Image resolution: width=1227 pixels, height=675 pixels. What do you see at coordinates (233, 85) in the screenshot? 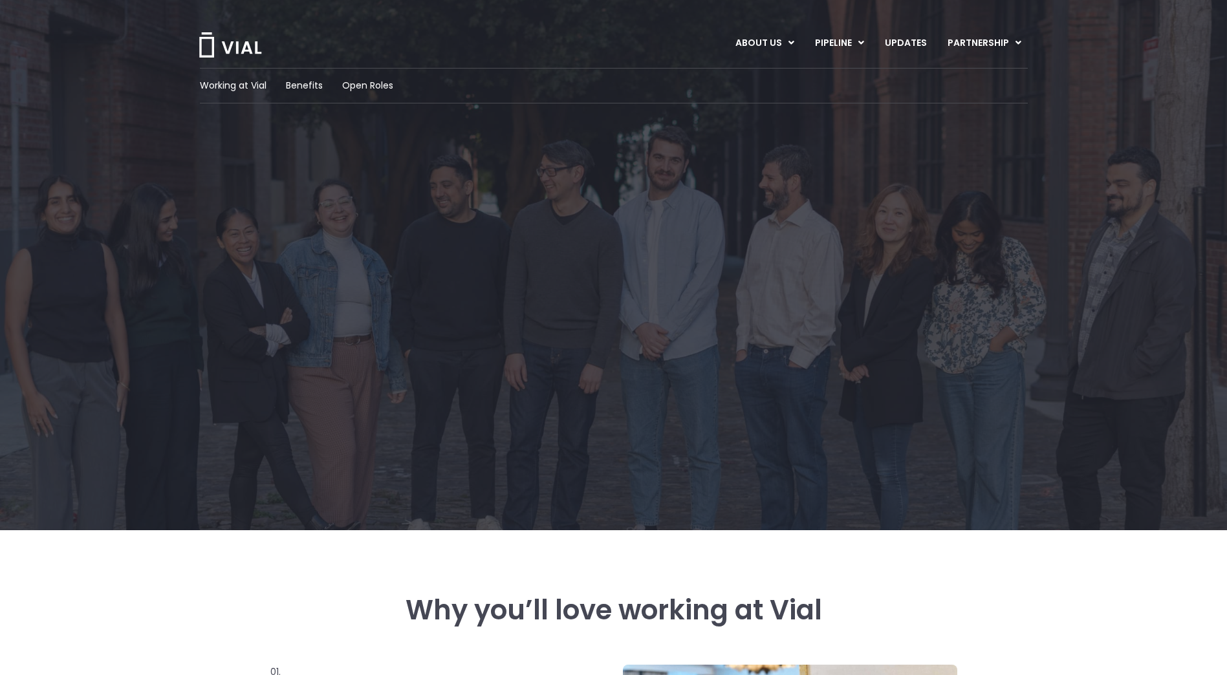
I see `span: Working at Vial` at bounding box center [233, 85].